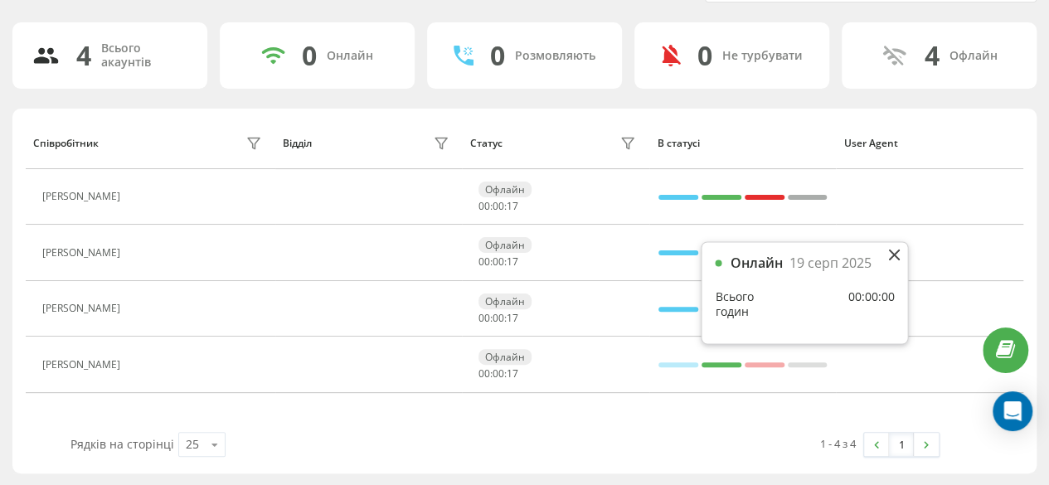 Image resolution: width=1049 pixels, height=485 pixels. Describe the element at coordinates (838, 444) in the screenshot. I see `div: 1 - 4 з 4` at that location.